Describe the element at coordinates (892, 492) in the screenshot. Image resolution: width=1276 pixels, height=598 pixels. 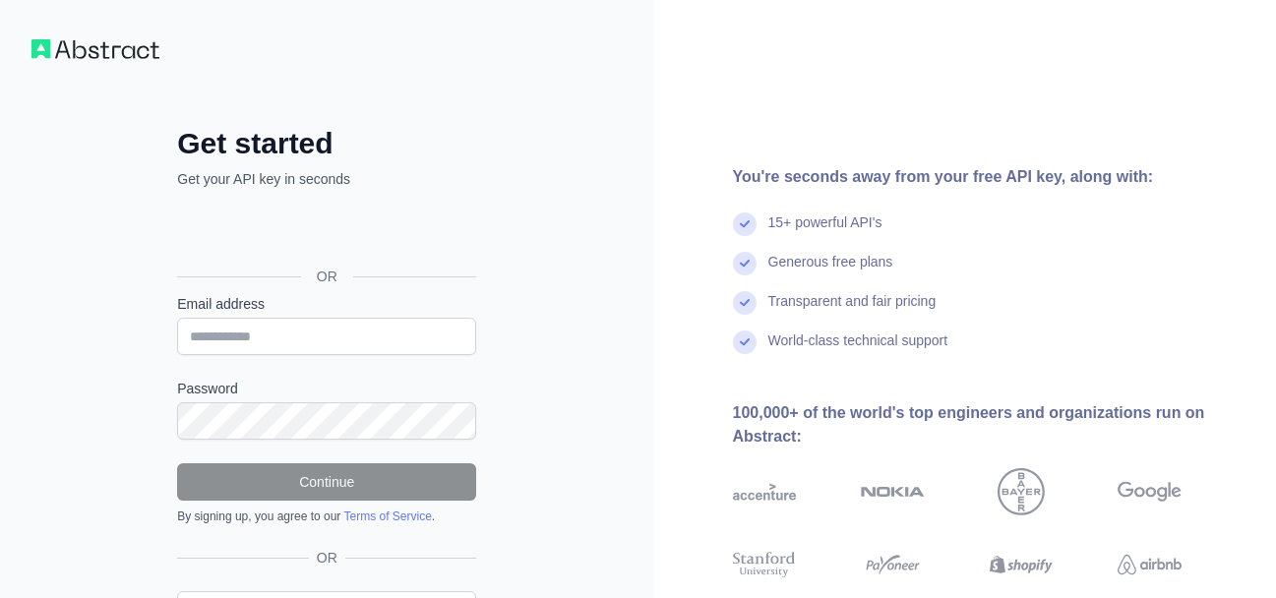
I see `img: nokia` at that location.